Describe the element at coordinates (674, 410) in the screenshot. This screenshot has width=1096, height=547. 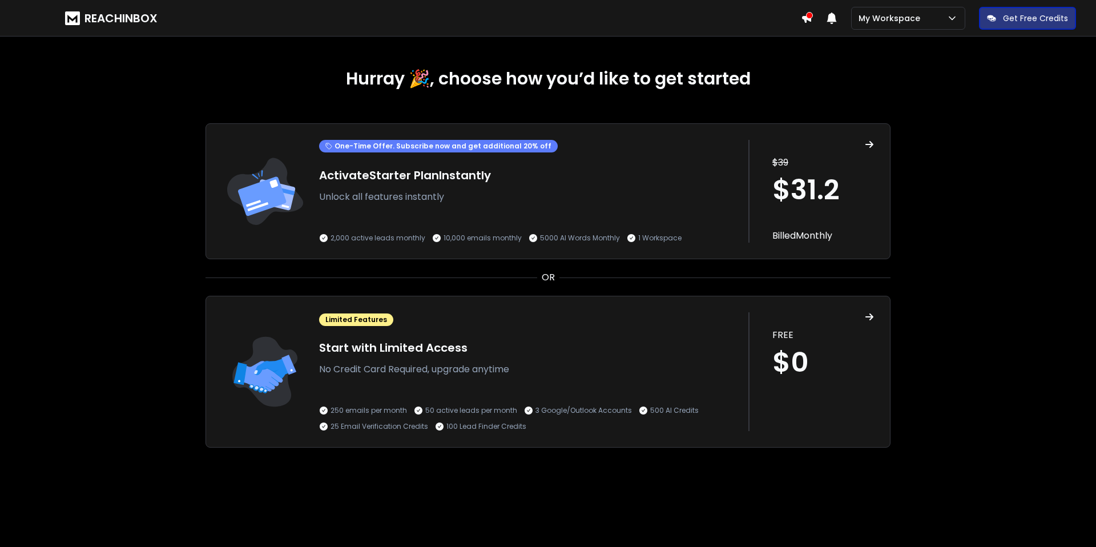
I see `p: 500 AI Credits` at that location.